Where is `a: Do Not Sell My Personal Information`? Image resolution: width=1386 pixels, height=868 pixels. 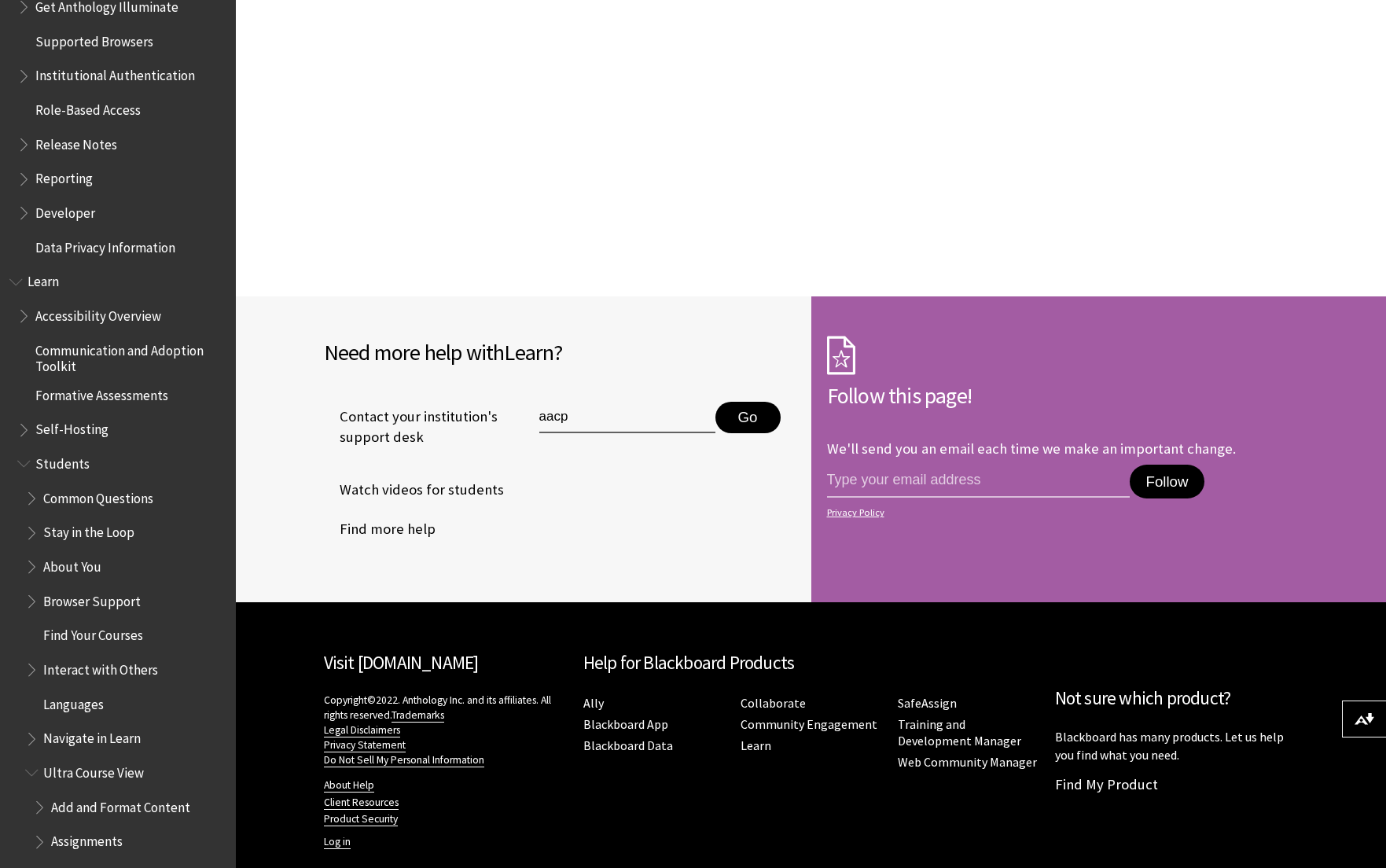
a: Do Not Sell My Personal Information is located at coordinates (404, 760).